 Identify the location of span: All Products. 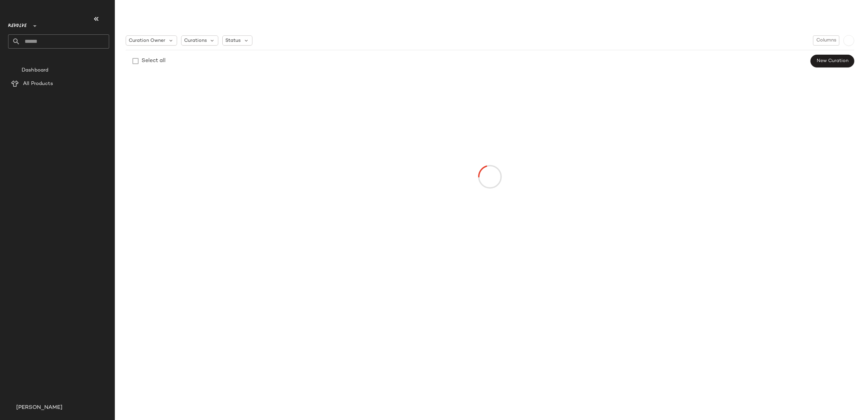
(38, 84).